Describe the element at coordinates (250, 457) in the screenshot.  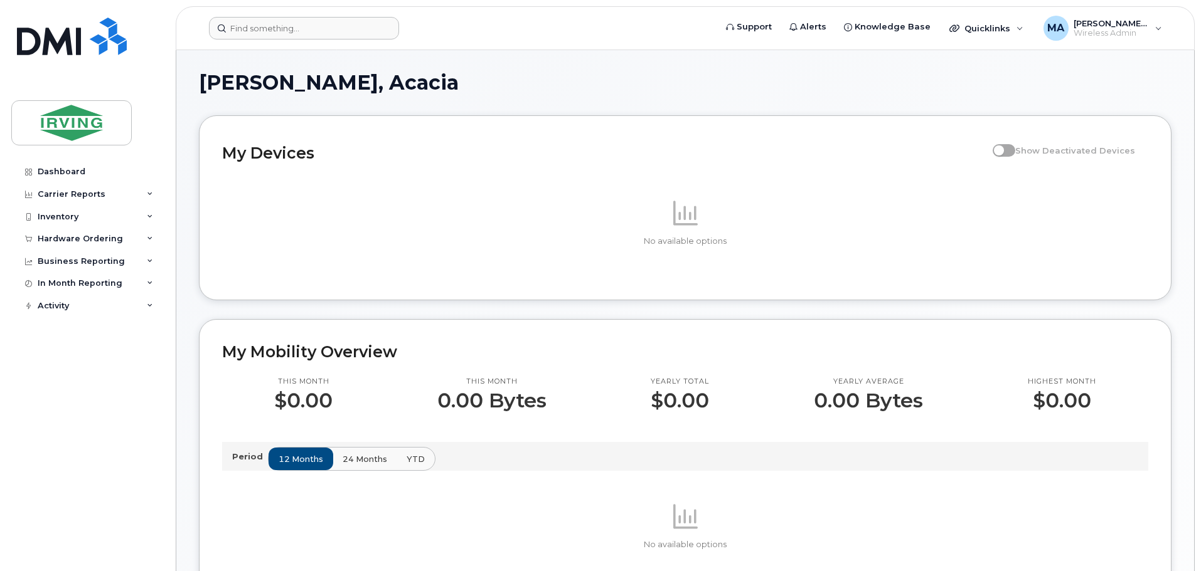
I see `p: Period` at that location.